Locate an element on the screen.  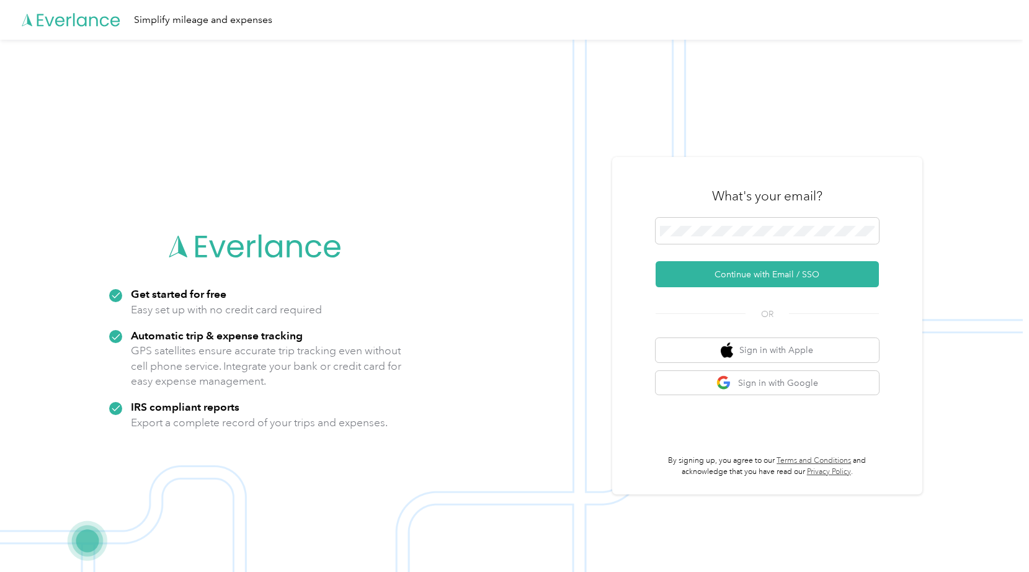
button: google logoSign in with Google is located at coordinates (767, 383).